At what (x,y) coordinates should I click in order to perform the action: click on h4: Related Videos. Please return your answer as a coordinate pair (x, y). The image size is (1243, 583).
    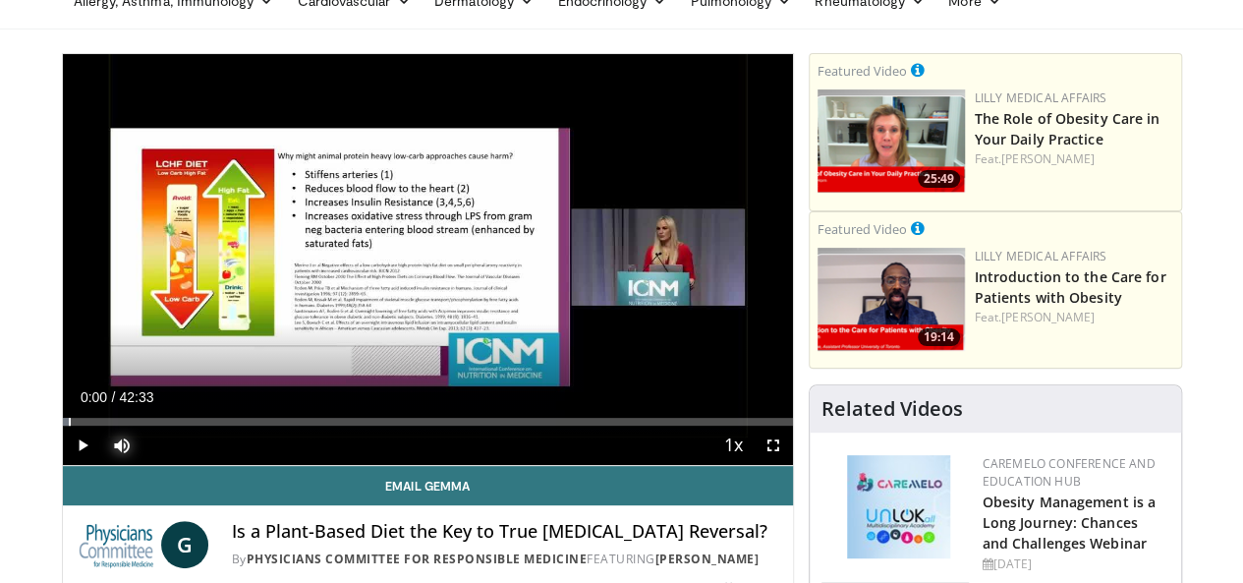
    Looking at the image, I should click on (892, 409).